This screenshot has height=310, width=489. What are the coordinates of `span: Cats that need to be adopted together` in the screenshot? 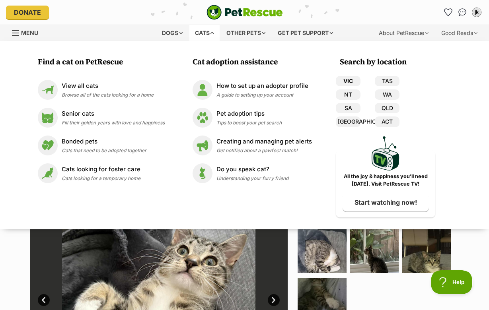 It's located at (104, 150).